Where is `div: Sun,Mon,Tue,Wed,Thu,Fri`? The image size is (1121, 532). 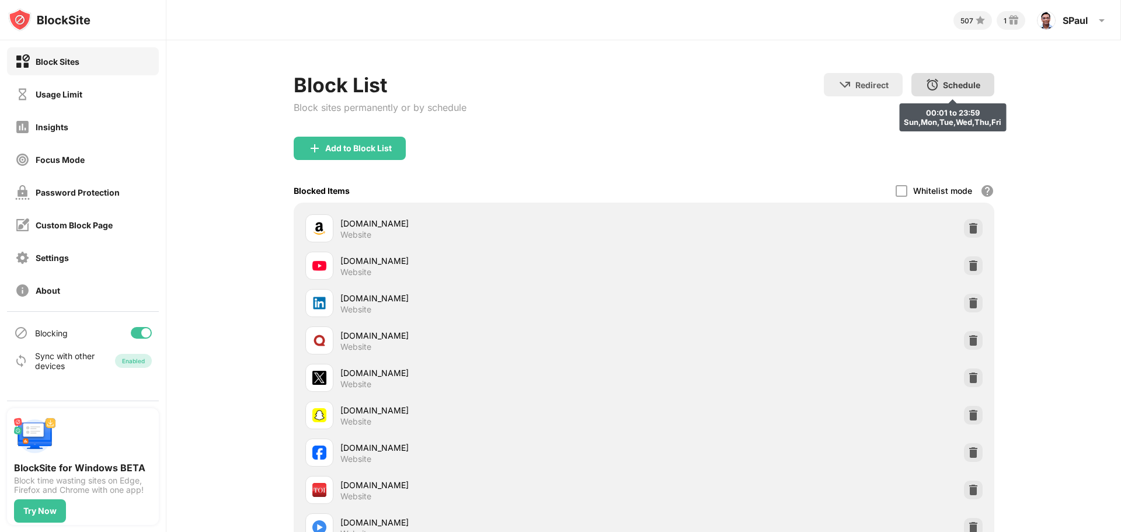 div: Sun,Mon,Tue,Wed,Thu,Fri is located at coordinates (953, 122).